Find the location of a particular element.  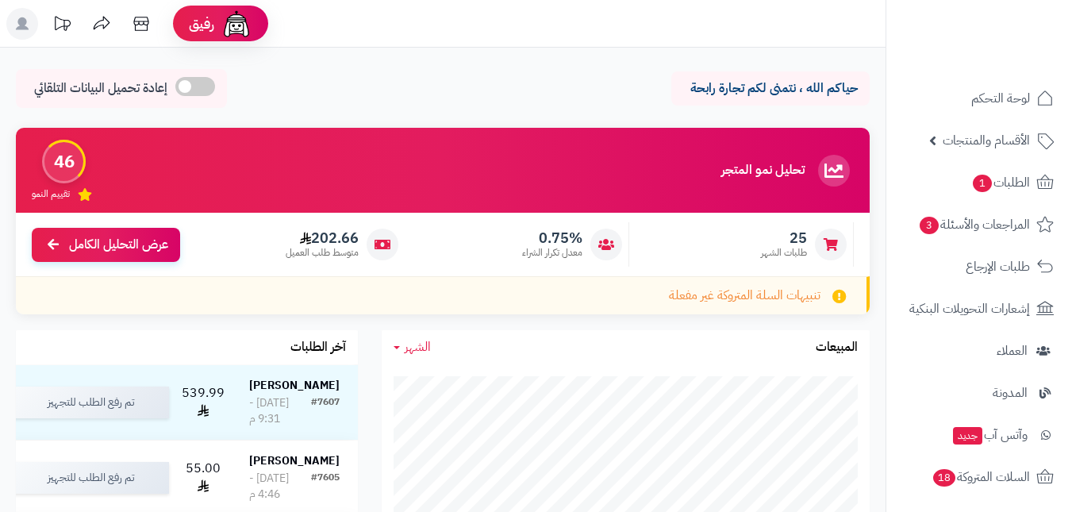

h3: تحليل نمو المتجر is located at coordinates (763, 171).